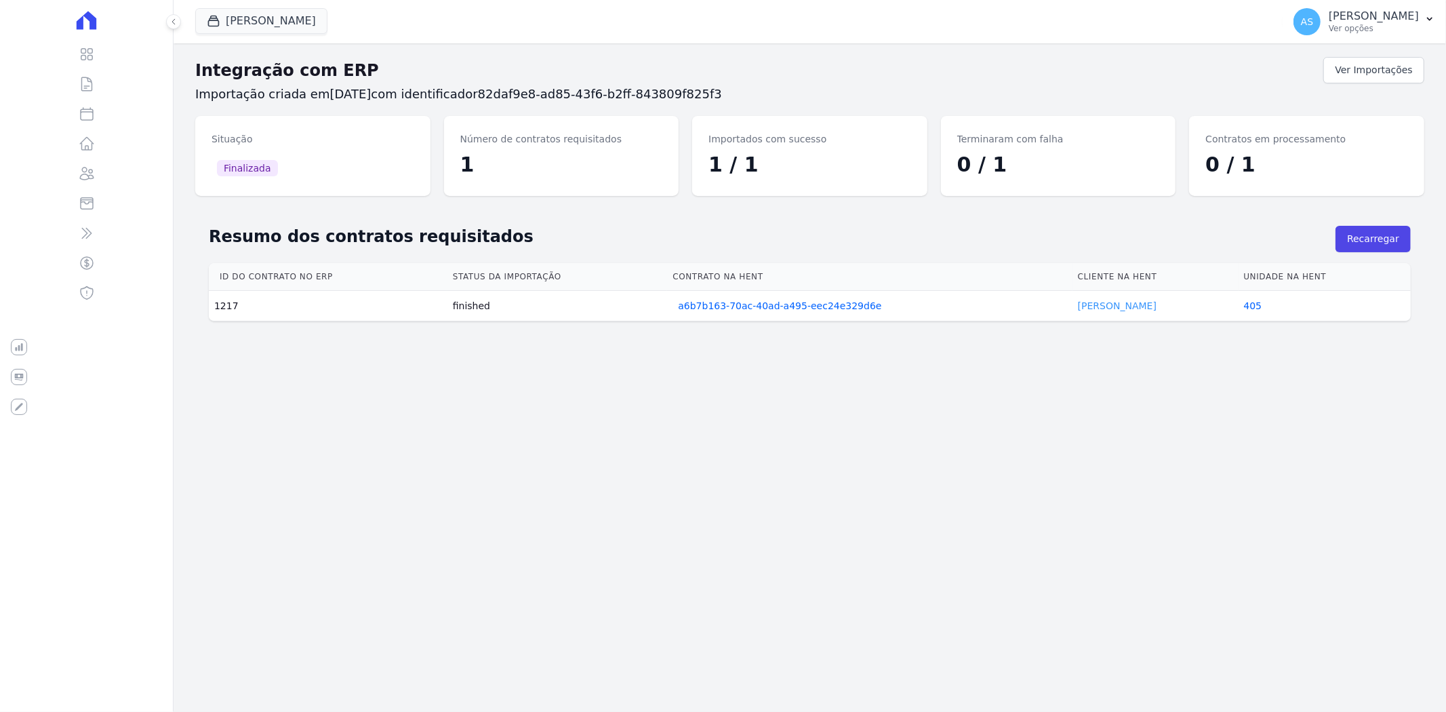  I want to click on td: 1217, so click(328, 306).